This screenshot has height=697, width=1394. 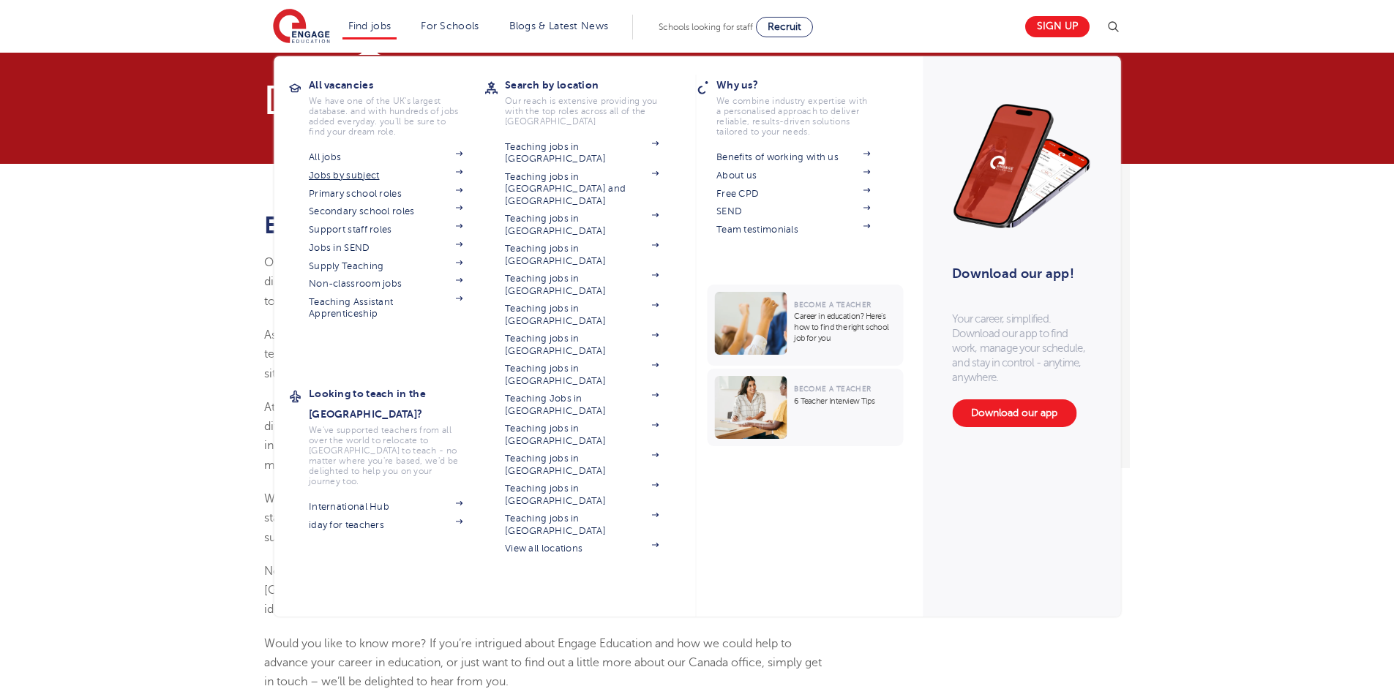 I want to click on a: Become a Teacher6 Teacher Interview Tips, so click(x=806, y=407).